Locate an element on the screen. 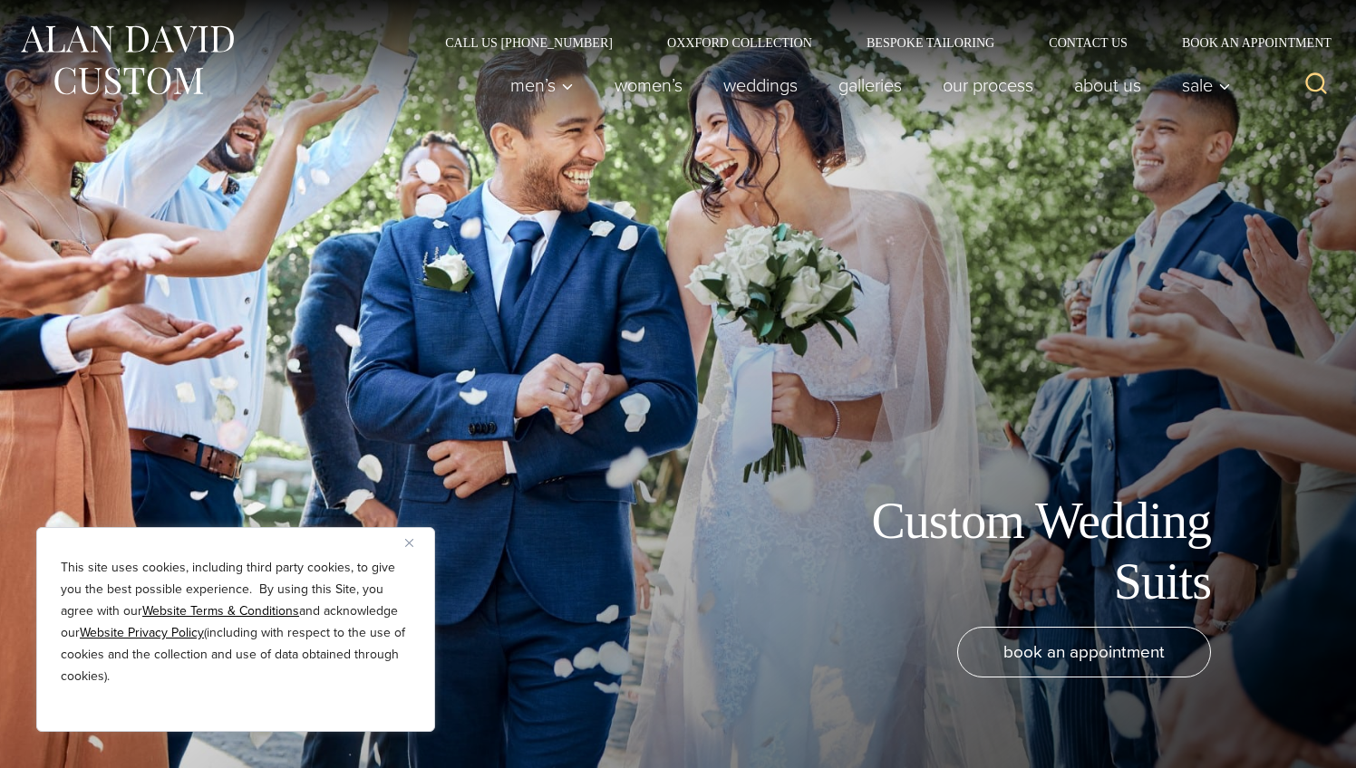  a: About Us is located at coordinates (1107, 85).